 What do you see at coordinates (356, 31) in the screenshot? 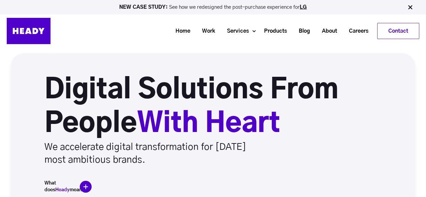
I see `a: Careers` at bounding box center [356, 31].